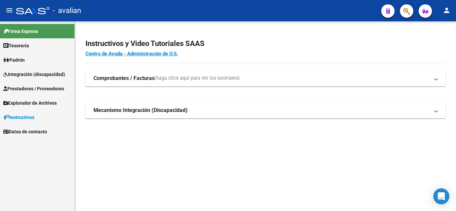  I want to click on div: Open Intercom Messenger, so click(442, 197).